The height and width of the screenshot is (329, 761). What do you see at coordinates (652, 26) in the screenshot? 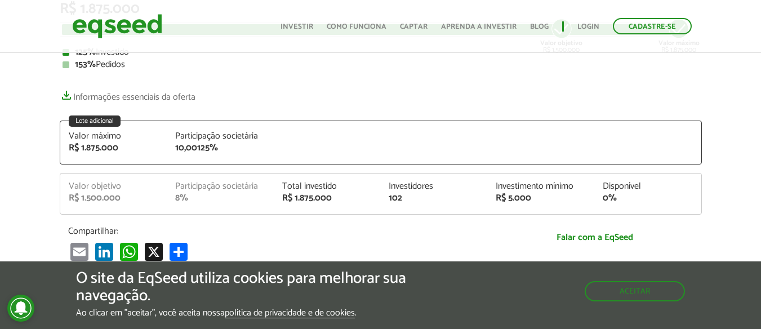
I see `a: Cadastre-se` at bounding box center [652, 26].